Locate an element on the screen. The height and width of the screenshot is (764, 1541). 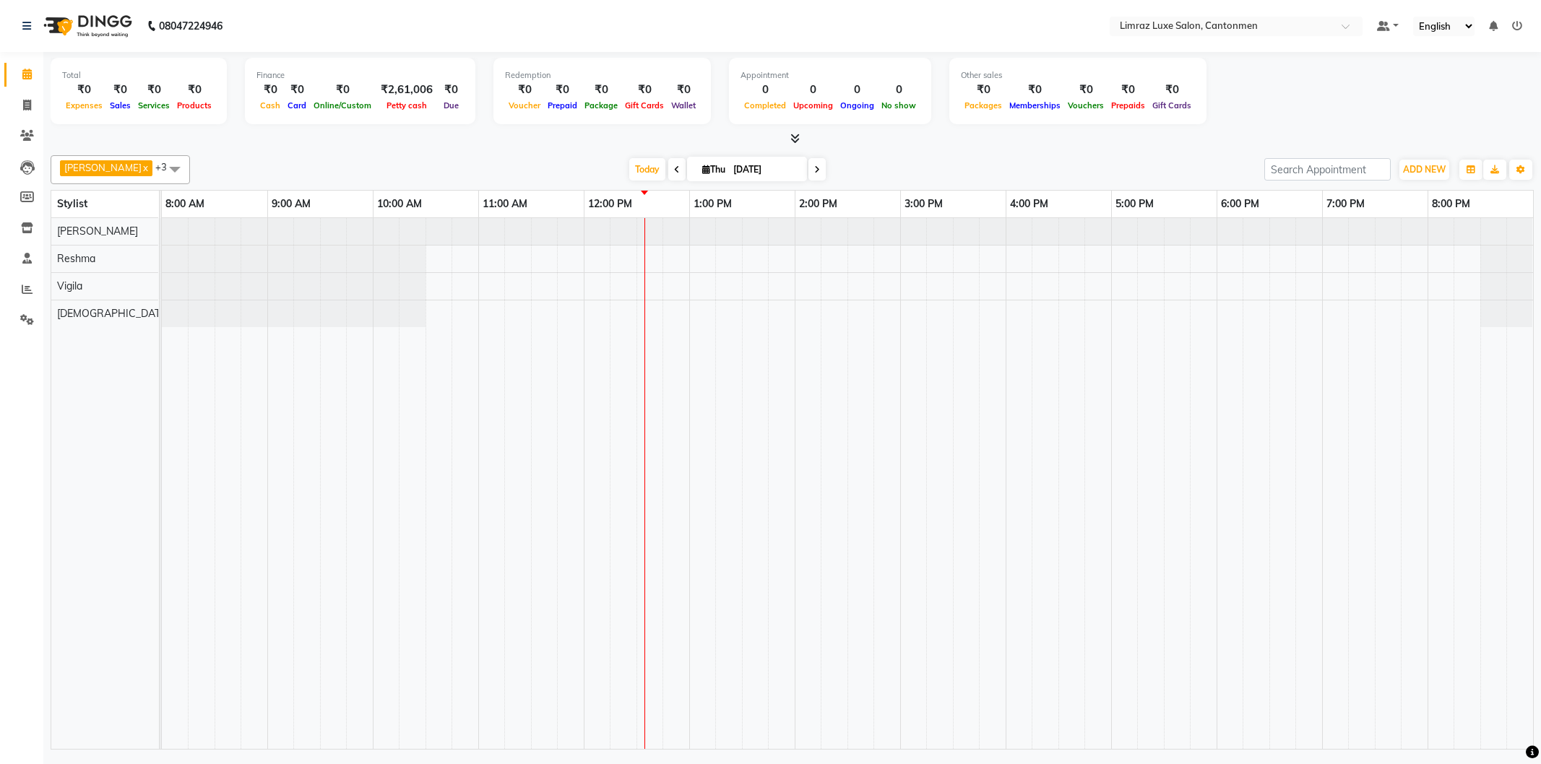
a: 4:00 PM is located at coordinates (1029, 204).